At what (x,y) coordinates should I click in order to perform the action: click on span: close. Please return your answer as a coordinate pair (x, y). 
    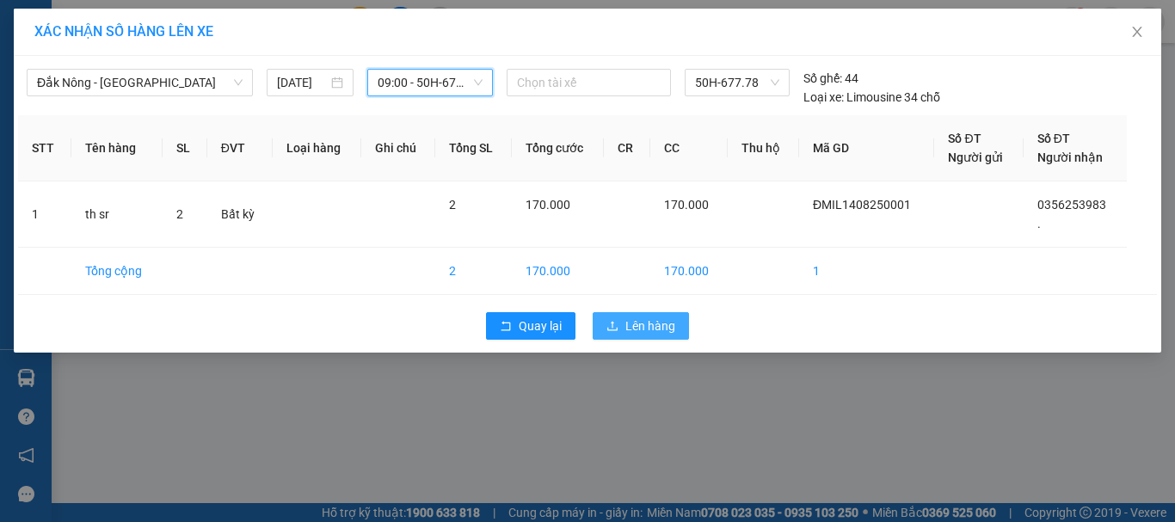
    Looking at the image, I should click on (1137, 32).